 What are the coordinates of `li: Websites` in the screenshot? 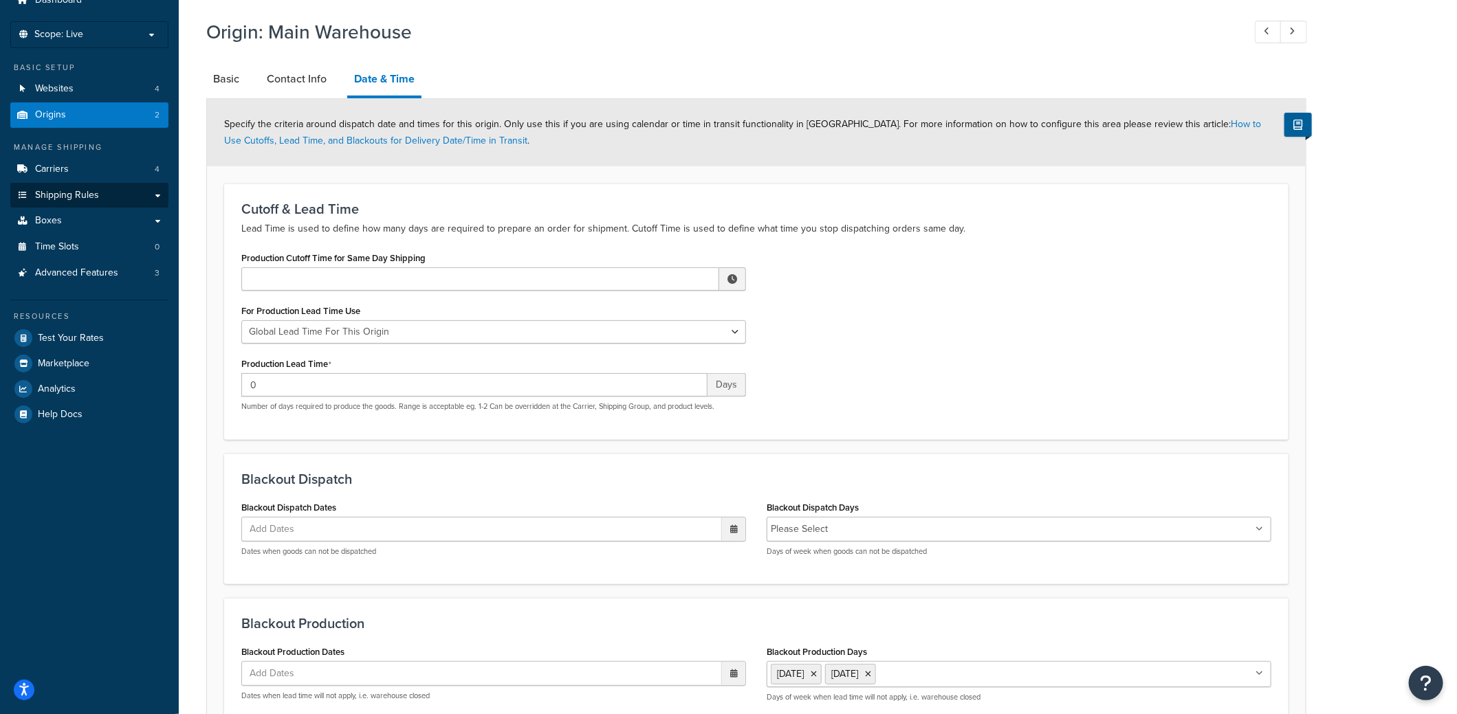 It's located at (89, 89).